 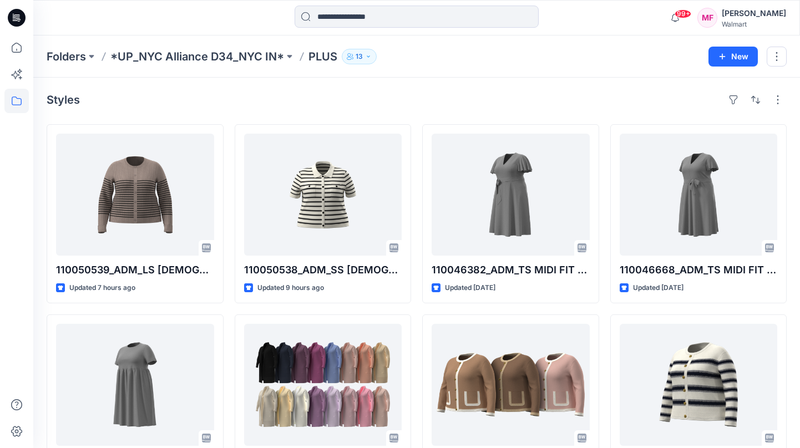 What do you see at coordinates (359, 57) in the screenshot?
I see `button: 13` at bounding box center [359, 57].